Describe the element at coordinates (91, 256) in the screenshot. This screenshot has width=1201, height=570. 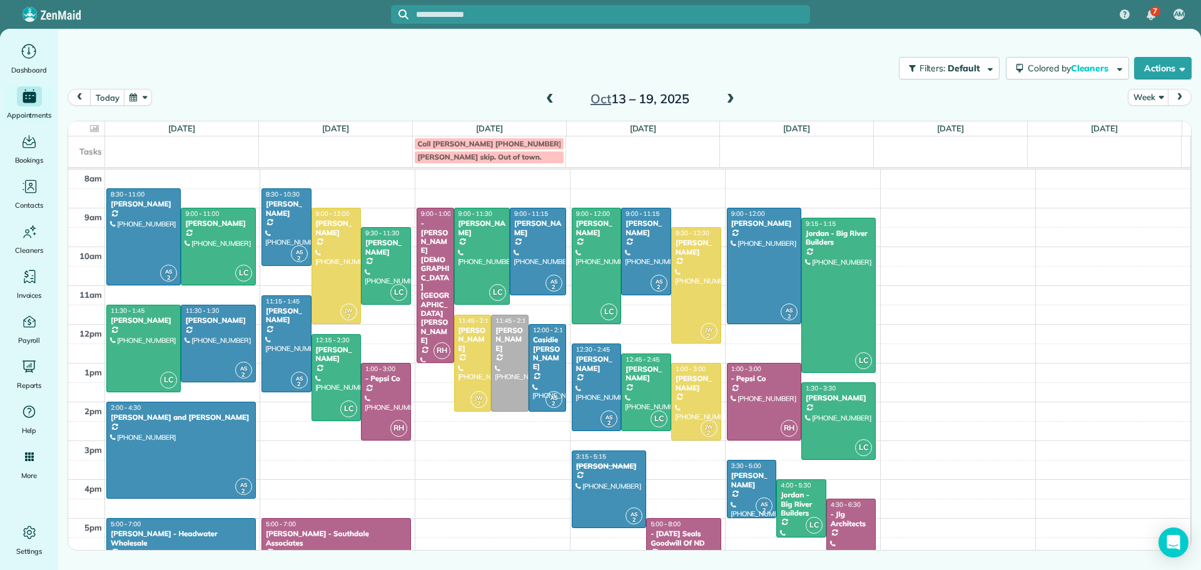
I see `span: 10am` at that location.